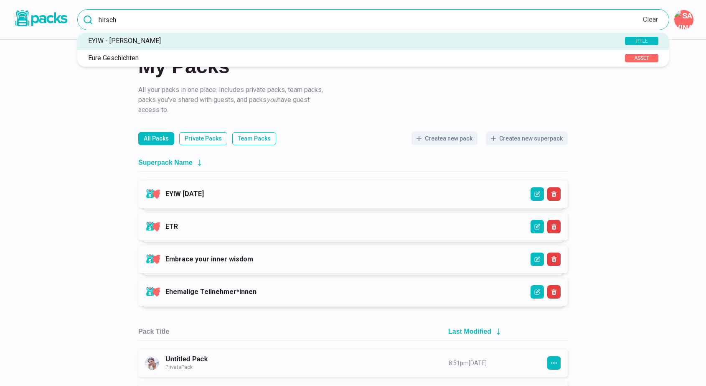 The width and height of the screenshot is (706, 386). I want to click on h2: Pack Title, so click(154, 331).